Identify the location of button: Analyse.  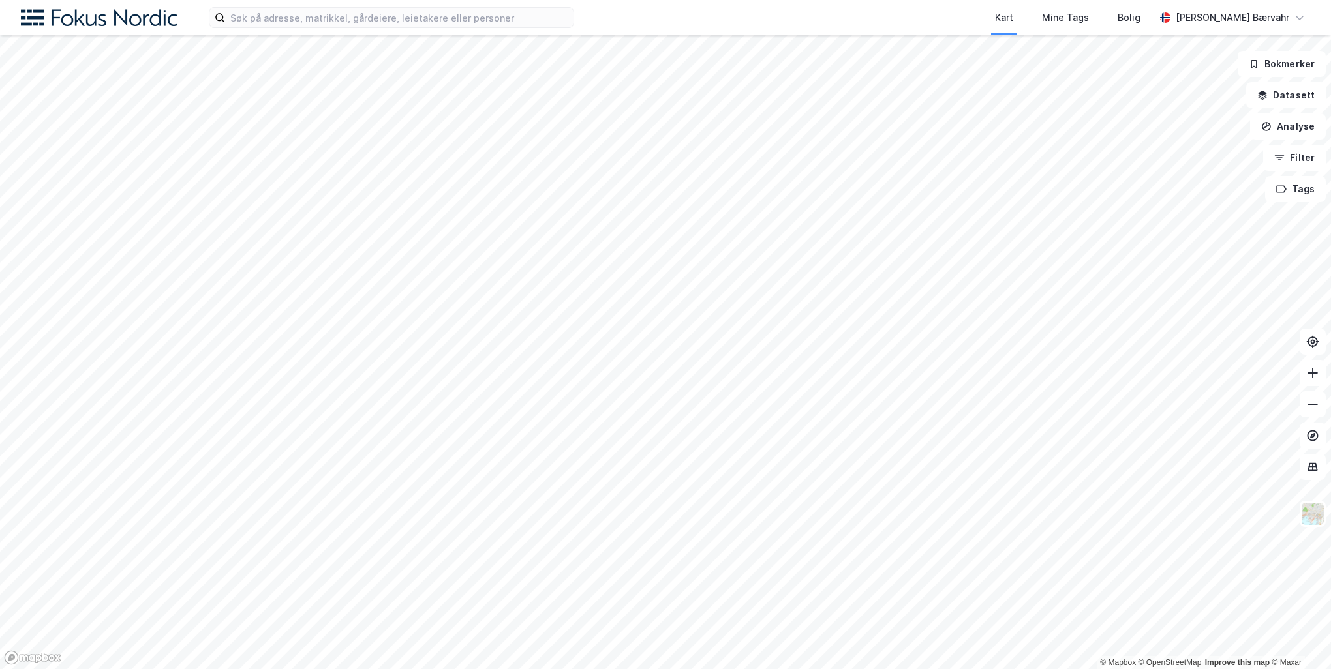
(1288, 127).